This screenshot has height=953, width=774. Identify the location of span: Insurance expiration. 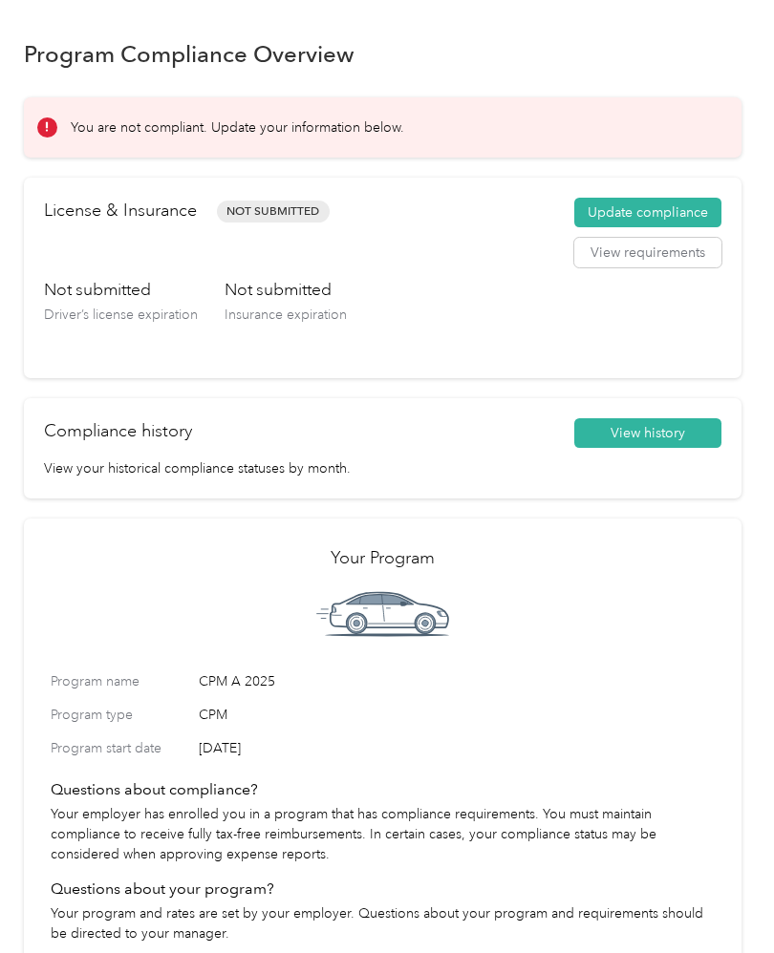
(286, 314).